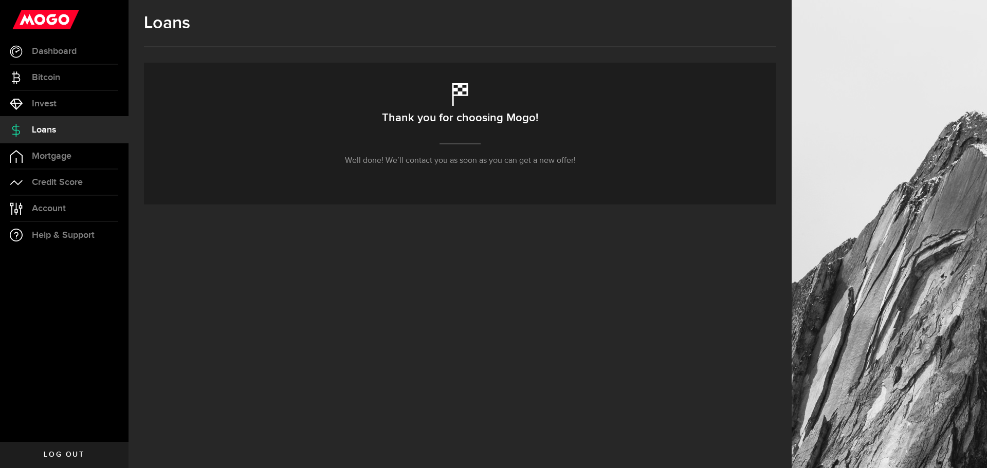 This screenshot has width=987, height=468. Describe the element at coordinates (54, 51) in the screenshot. I see `span: Dashboard` at that location.